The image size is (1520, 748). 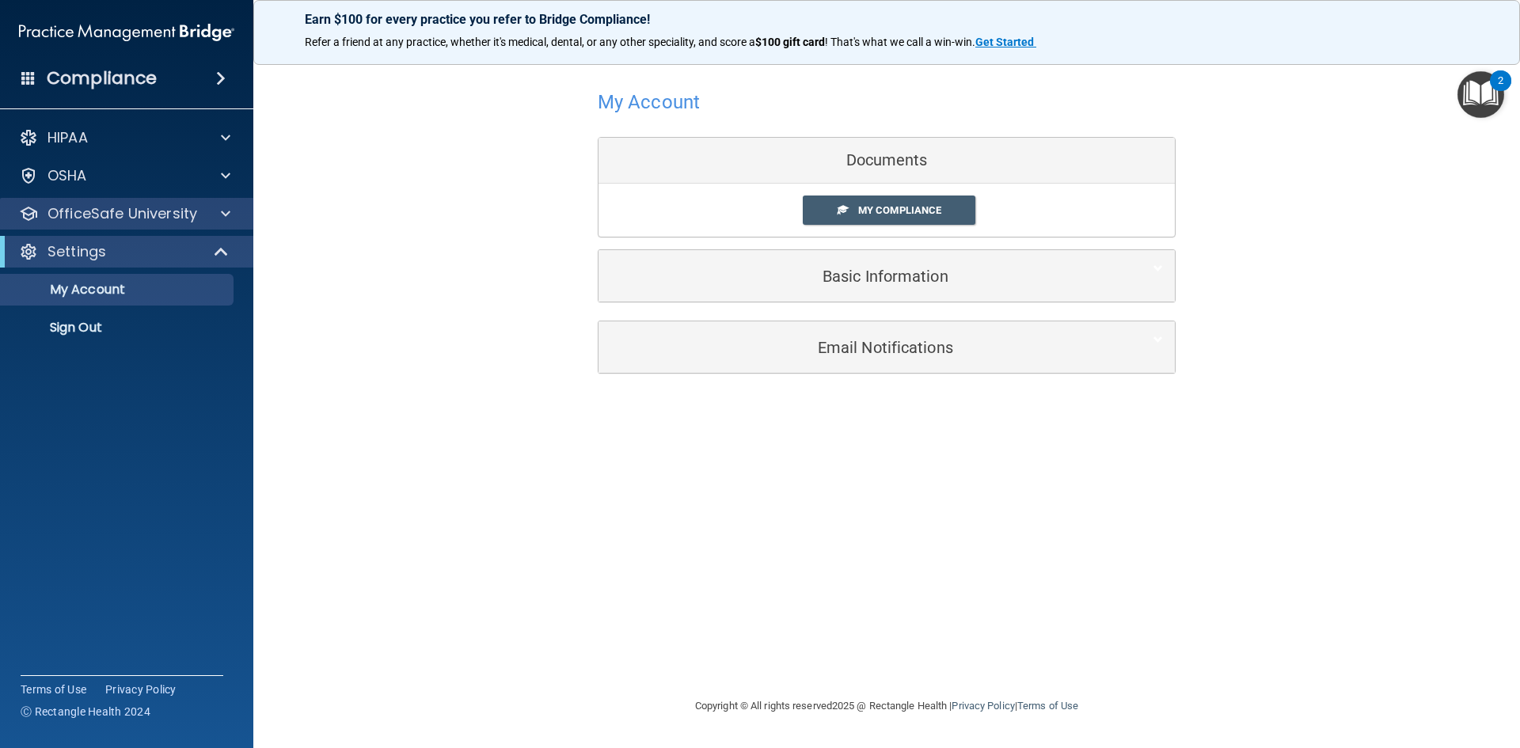 What do you see at coordinates (862, 348) in the screenshot?
I see `h5: Email Notifications` at bounding box center [862, 348].